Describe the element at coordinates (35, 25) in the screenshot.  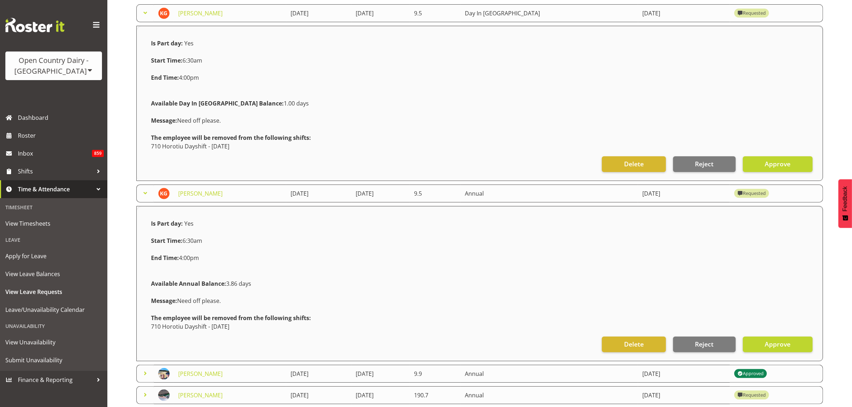
I see `img: Rosterit website logo` at that location.